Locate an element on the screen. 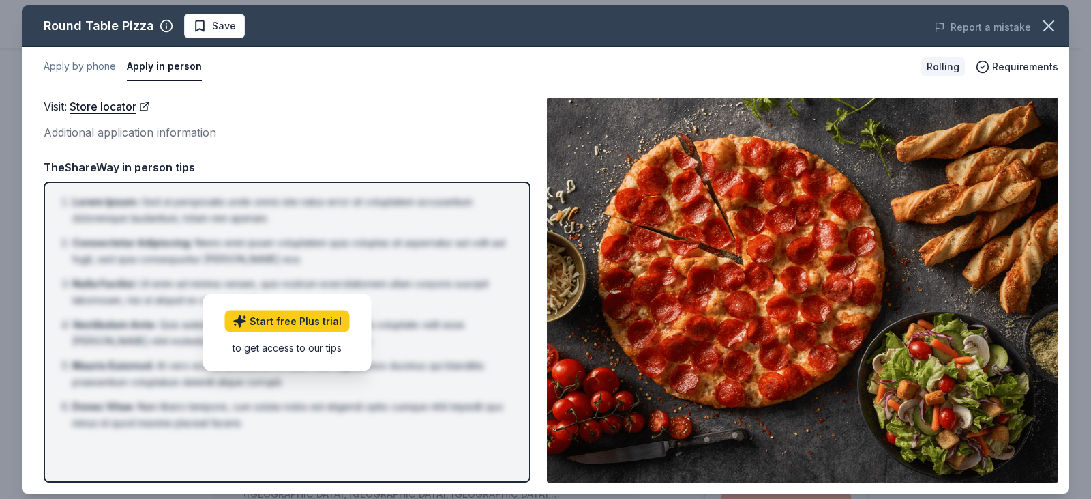 The height and width of the screenshot is (499, 1091). div: Round Table Pizza is located at coordinates (99, 26).